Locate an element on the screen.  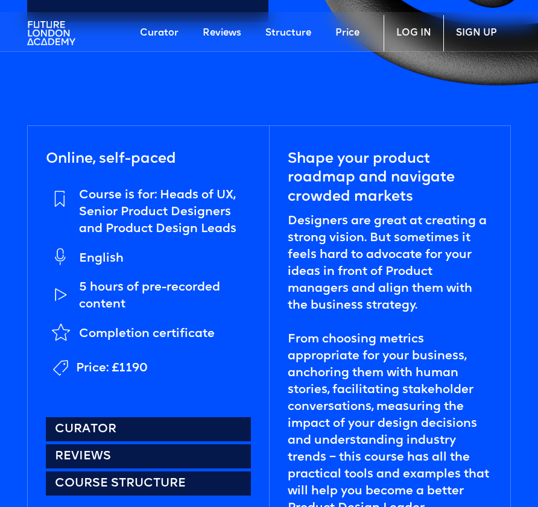
div: 5 hours of pre-recorded content is located at coordinates (165, 296).